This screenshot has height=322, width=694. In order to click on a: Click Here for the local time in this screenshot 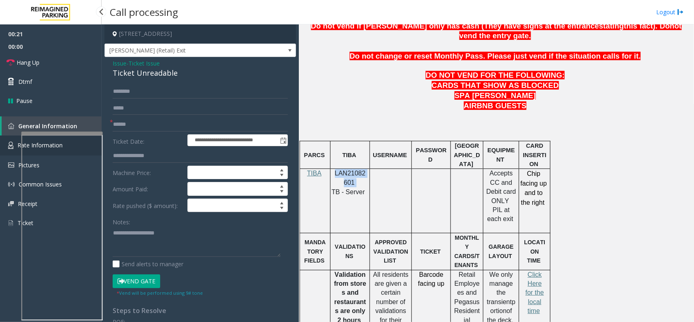, I will do `click(535, 293)`.